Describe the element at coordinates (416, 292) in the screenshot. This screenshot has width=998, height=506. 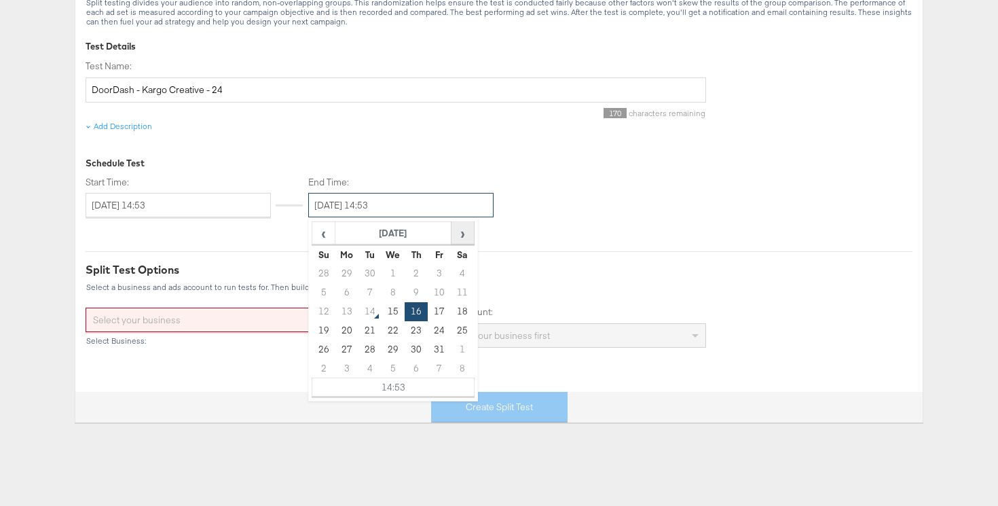
I see `td: 9` at that location.